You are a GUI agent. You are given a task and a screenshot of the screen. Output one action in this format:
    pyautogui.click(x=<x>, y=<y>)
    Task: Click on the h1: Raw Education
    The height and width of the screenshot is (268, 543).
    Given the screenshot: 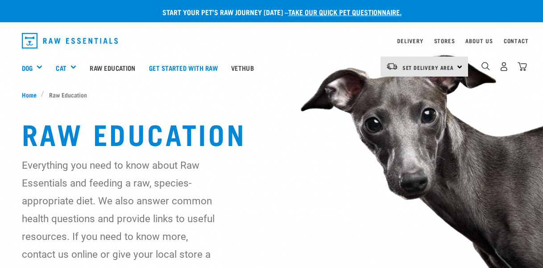 What is the action you would take?
    pyautogui.click(x=272, y=133)
    